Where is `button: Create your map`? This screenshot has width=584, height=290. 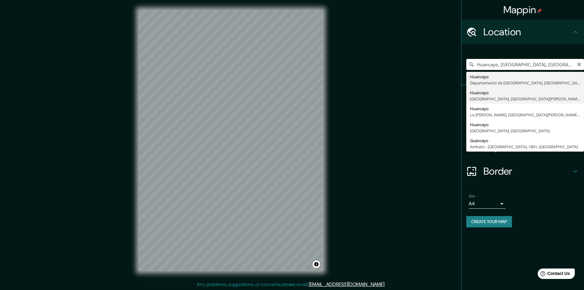
button: Create your map is located at coordinates (489, 222).